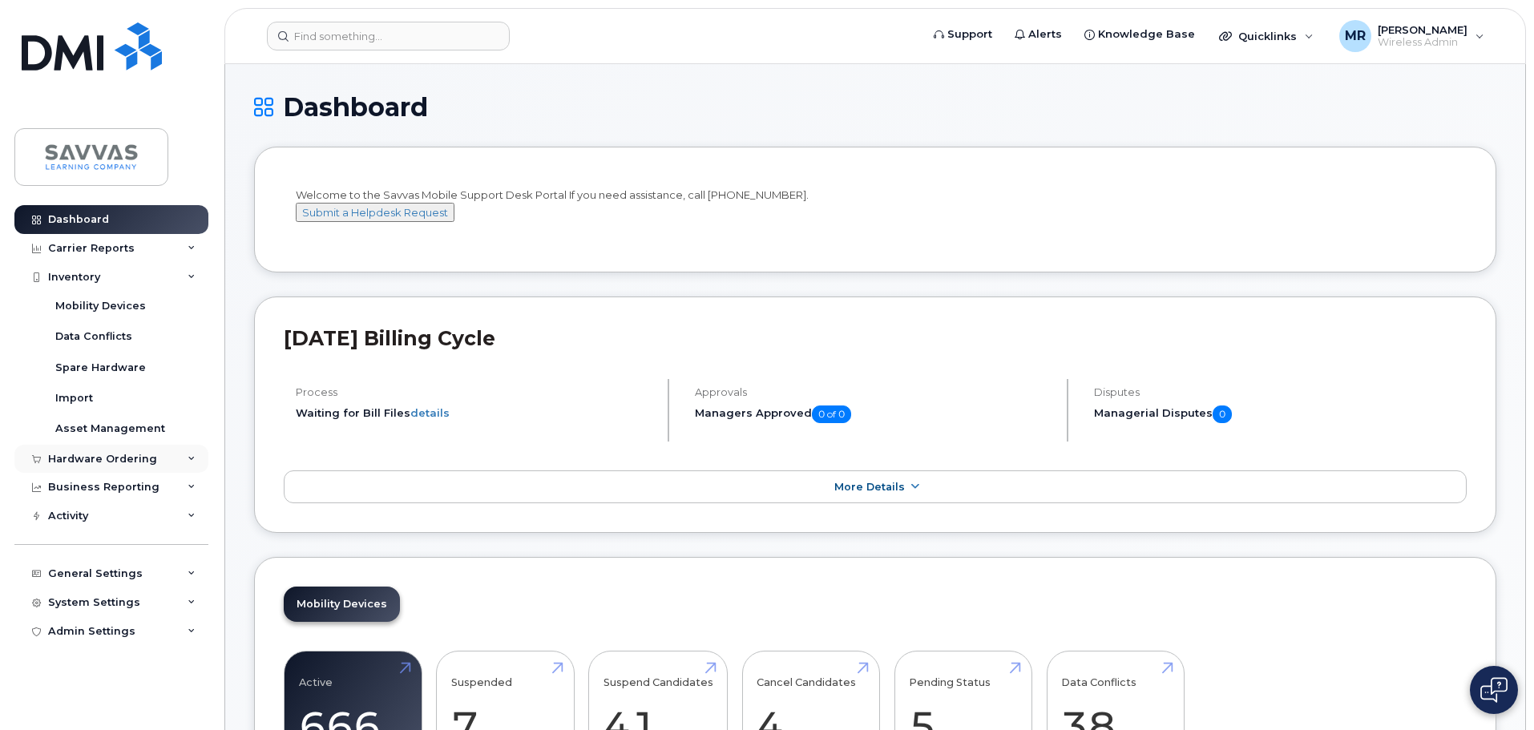 The image size is (1534, 730). I want to click on a: Mobility Devices, so click(341, 604).